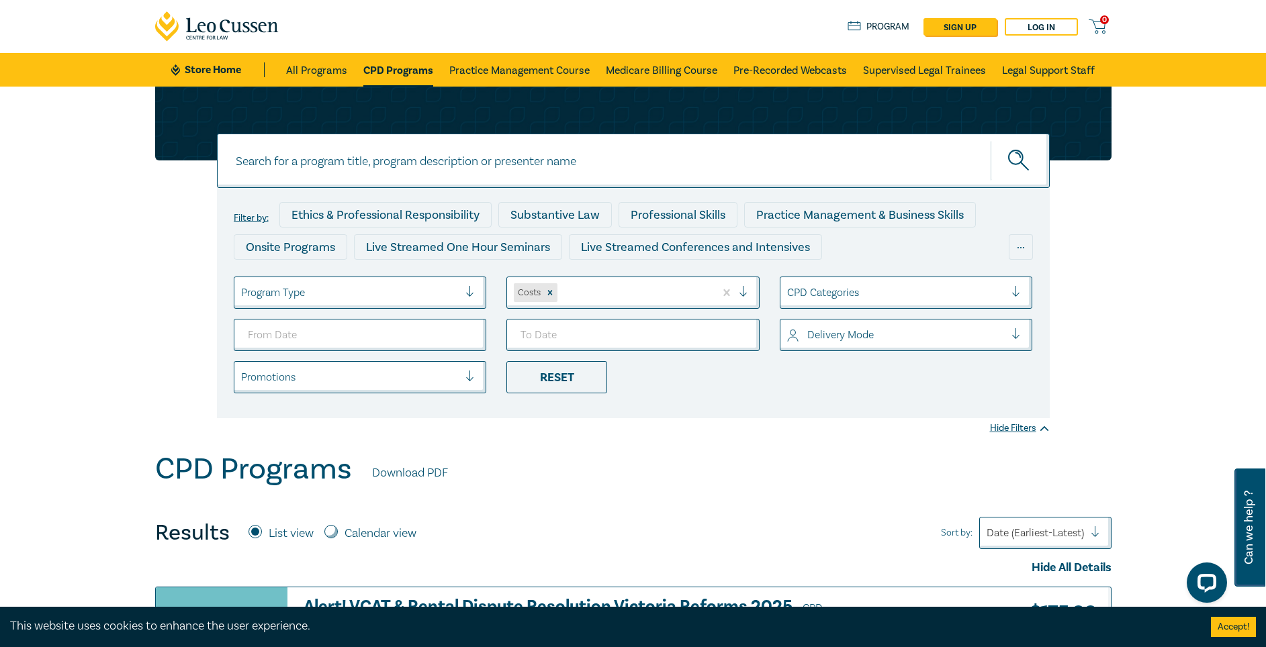 The width and height of the screenshot is (1266, 647). Describe the element at coordinates (1248, 528) in the screenshot. I see `span: Can we help ?` at that location.